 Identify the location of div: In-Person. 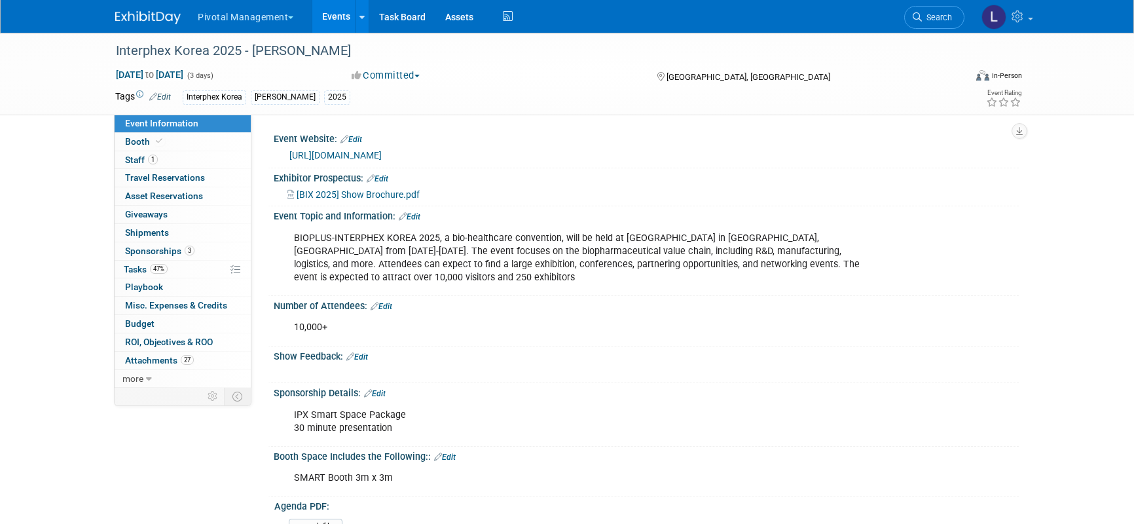
(1007, 75).